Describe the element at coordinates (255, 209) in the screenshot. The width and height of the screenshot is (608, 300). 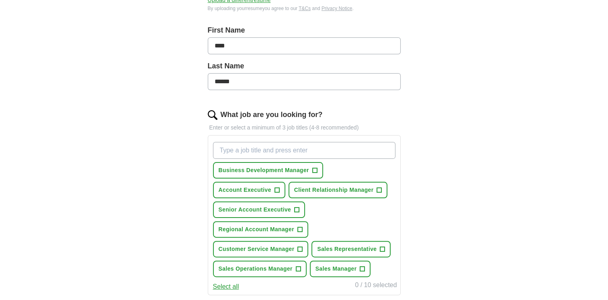
I see `span: Senior Account Executive` at that location.